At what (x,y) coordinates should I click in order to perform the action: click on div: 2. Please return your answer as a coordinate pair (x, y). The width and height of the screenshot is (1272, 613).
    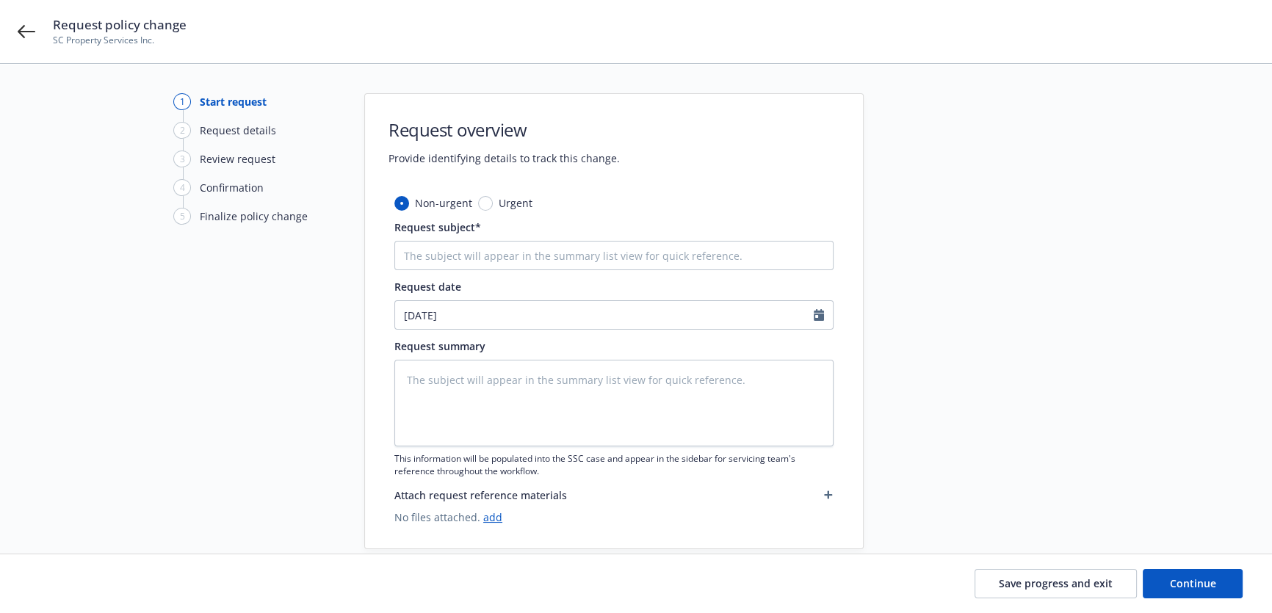
    Looking at the image, I should click on (182, 130).